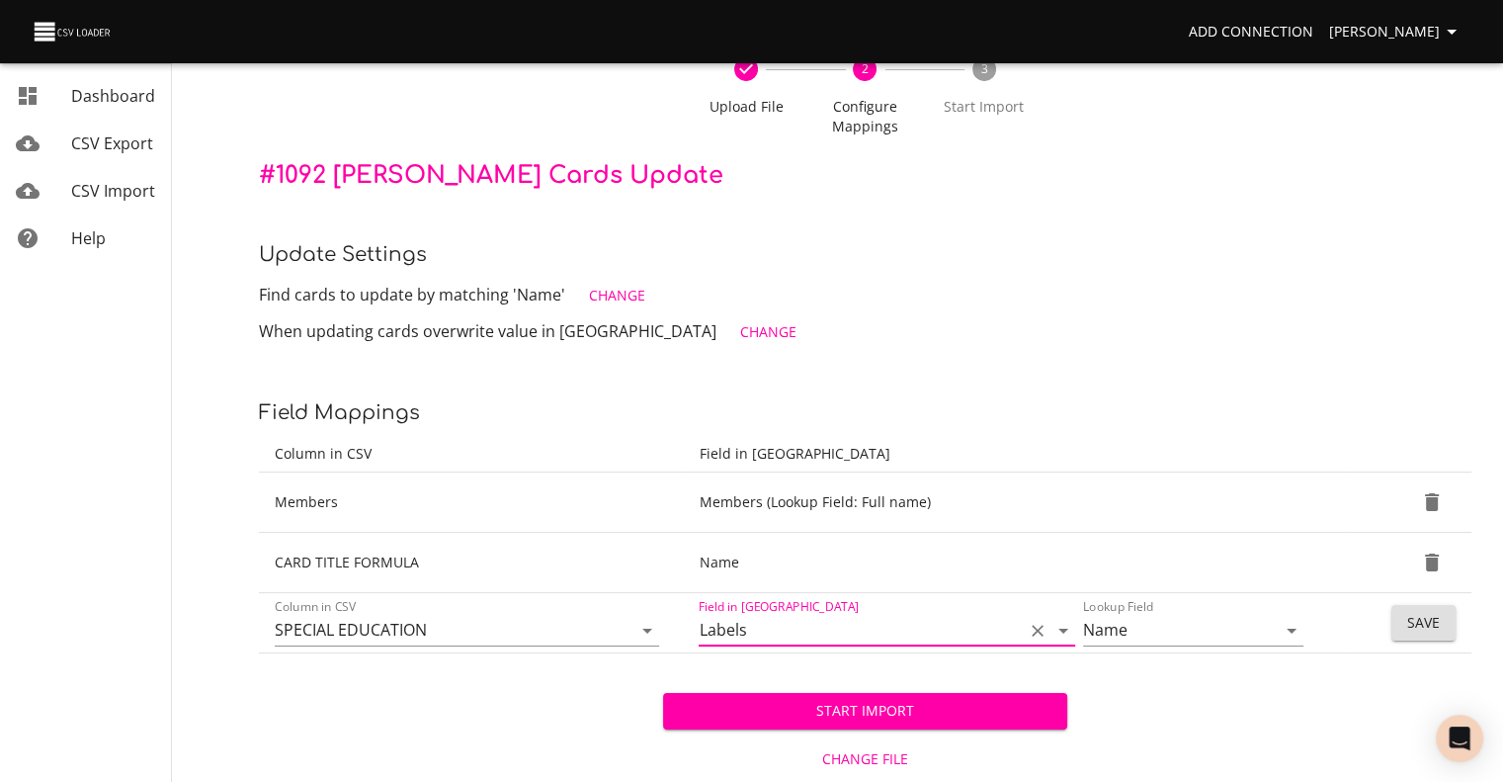  What do you see at coordinates (113, 191) in the screenshot?
I see `span: CSV Import` at bounding box center [113, 191].